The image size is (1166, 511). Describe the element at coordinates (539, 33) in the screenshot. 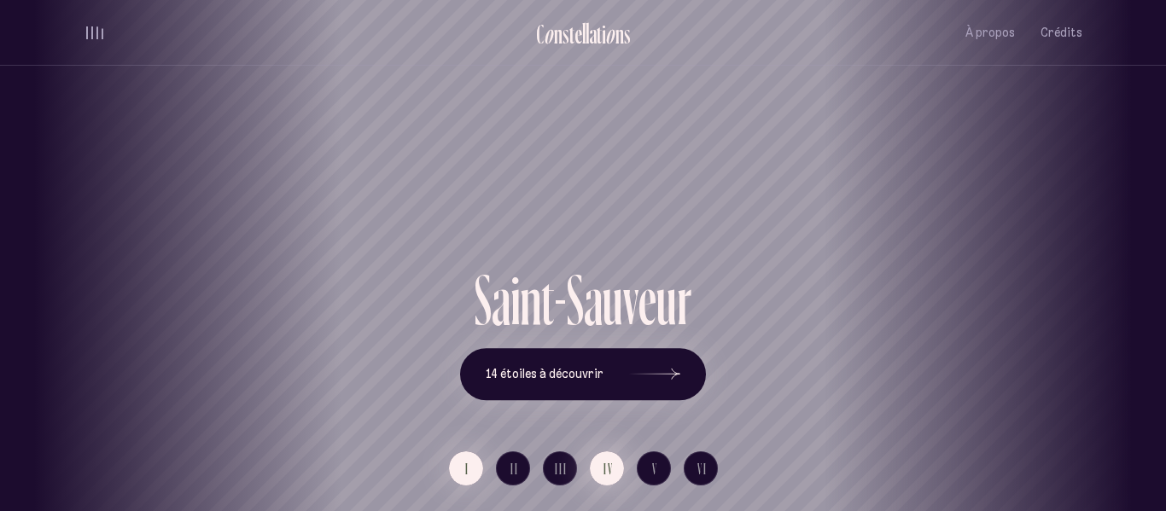

I see `div: C` at that location.